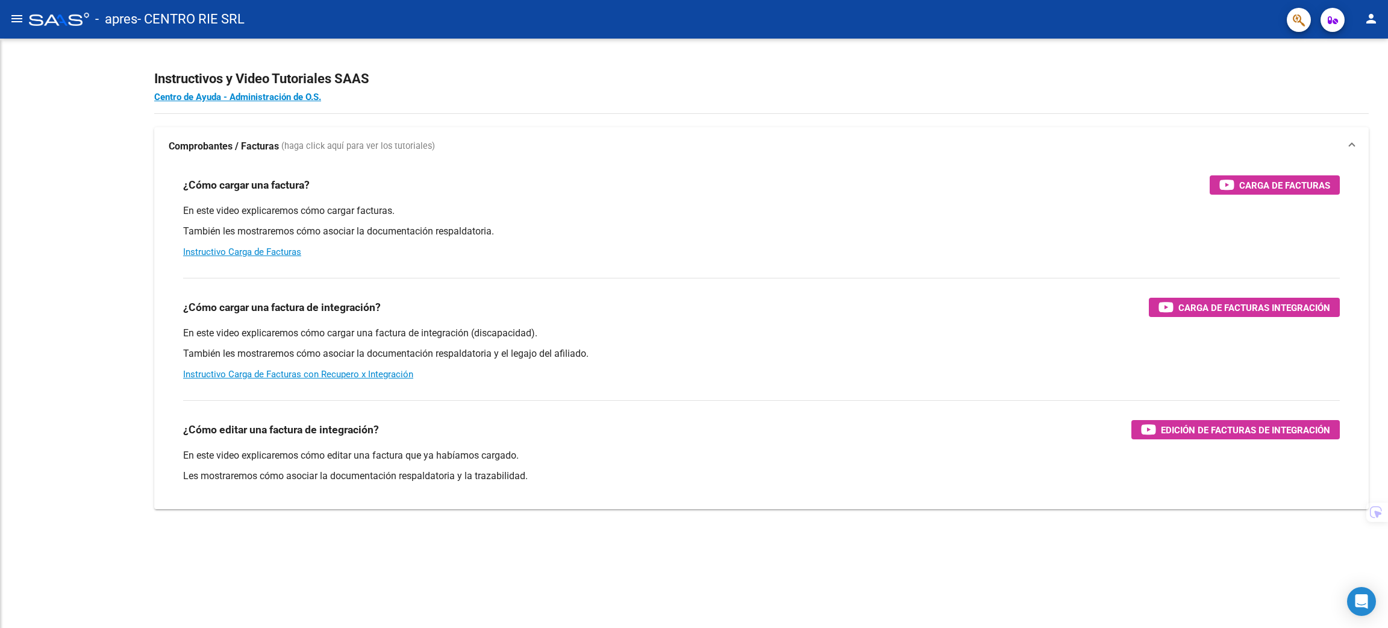 Image resolution: width=1388 pixels, height=628 pixels. Describe the element at coordinates (762, 337) in the screenshot. I see `div: Comprobantes / Facturas (haga click aquí para ver los tutoriales)` at that location.